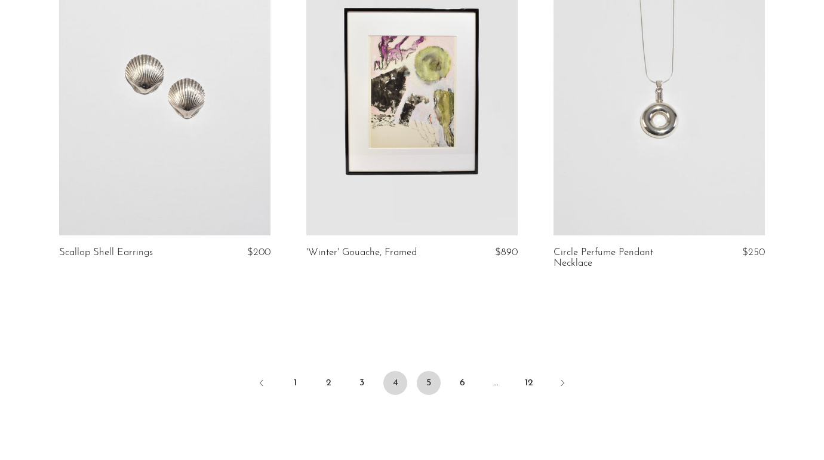 The image size is (824, 460). Describe the element at coordinates (562, 384) in the screenshot. I see `a: Next` at that location.